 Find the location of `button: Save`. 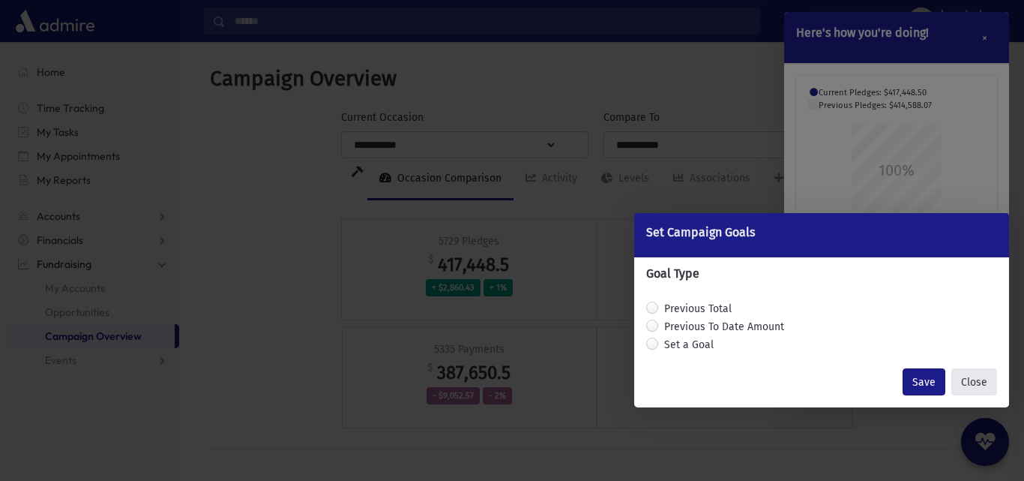

button: Save is located at coordinates (924, 382).